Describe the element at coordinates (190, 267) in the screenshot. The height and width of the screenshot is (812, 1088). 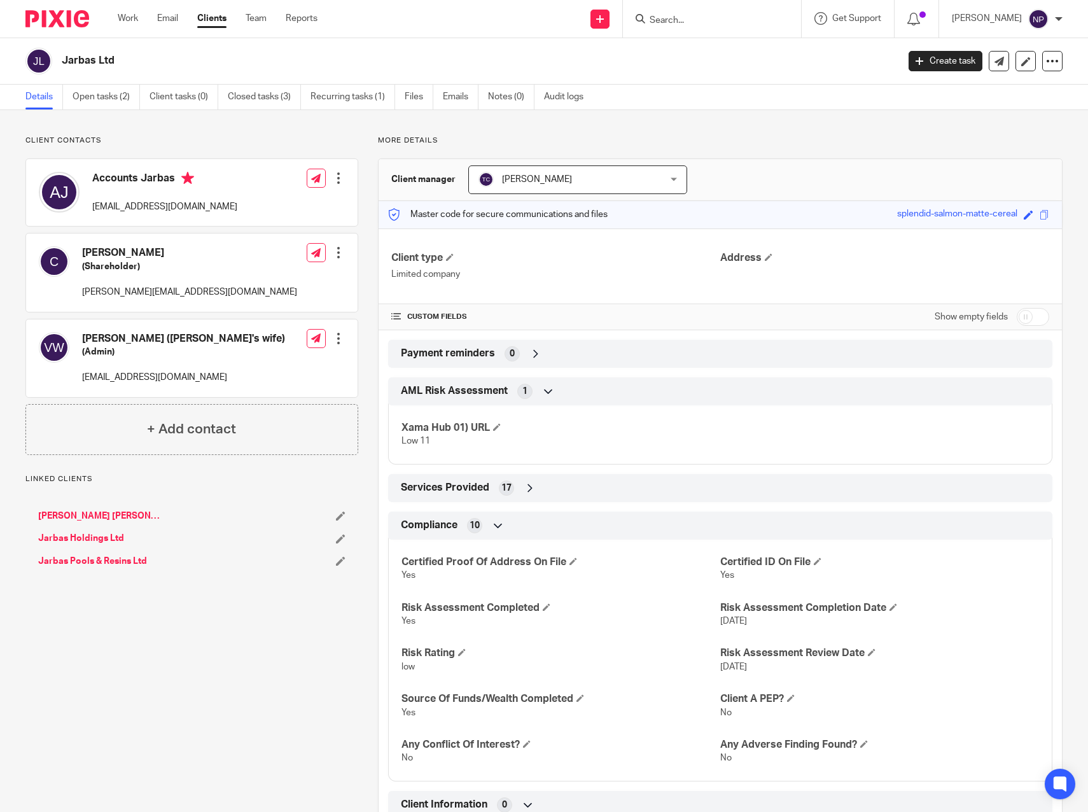
I see `h5: (Shareholder)` at that location.